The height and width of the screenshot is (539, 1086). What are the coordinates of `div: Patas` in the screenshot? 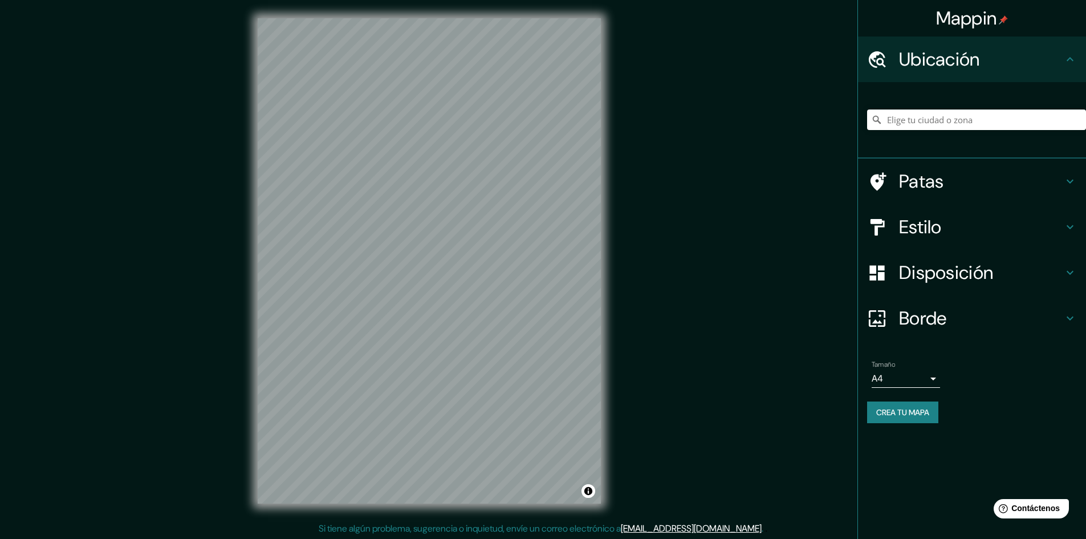 It's located at (972, 181).